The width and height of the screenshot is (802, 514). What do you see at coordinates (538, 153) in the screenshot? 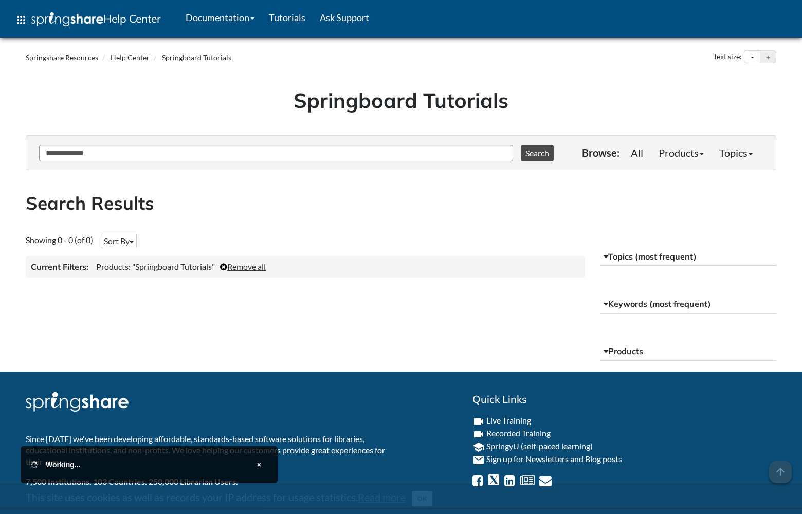
I see `button: Search` at bounding box center [538, 153].